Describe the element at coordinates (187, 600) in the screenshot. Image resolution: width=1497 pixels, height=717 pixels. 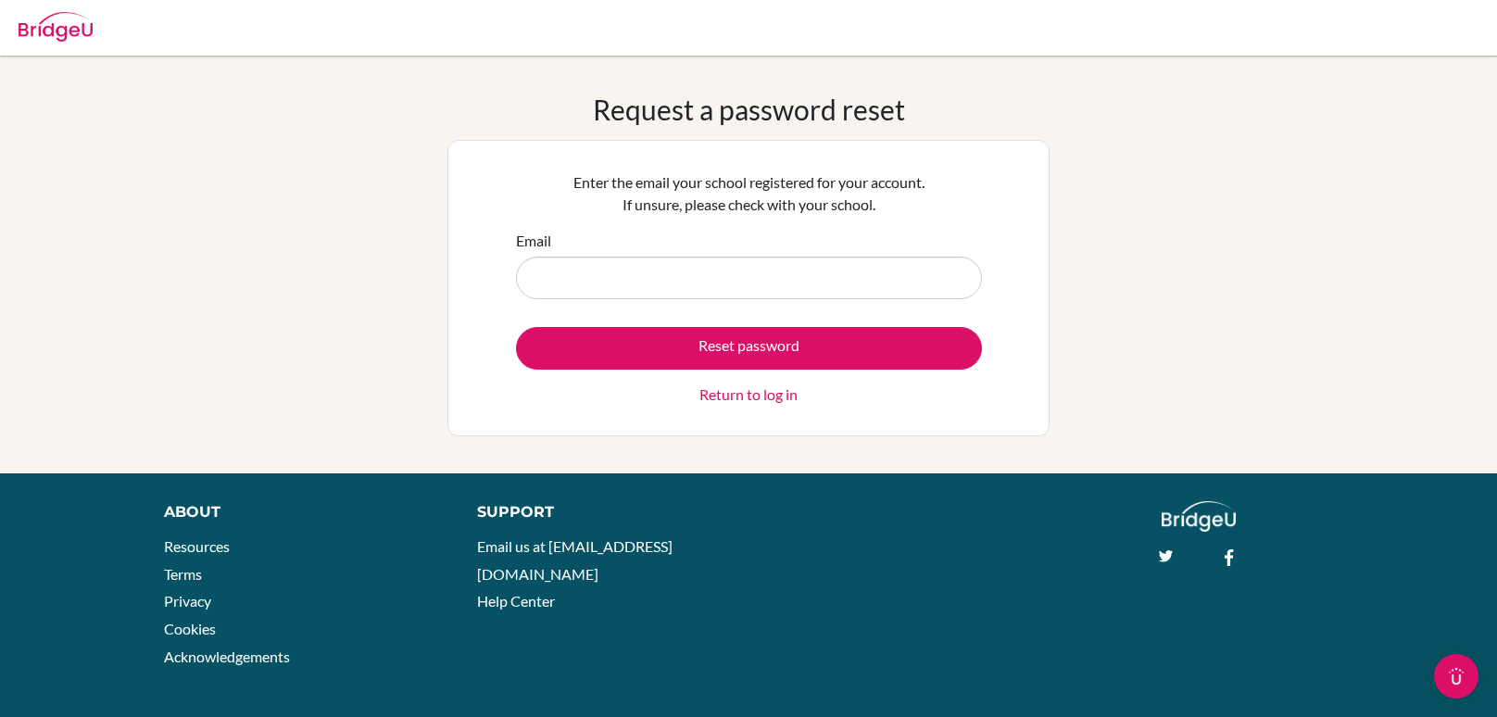
I see `a: Privacy` at that location.